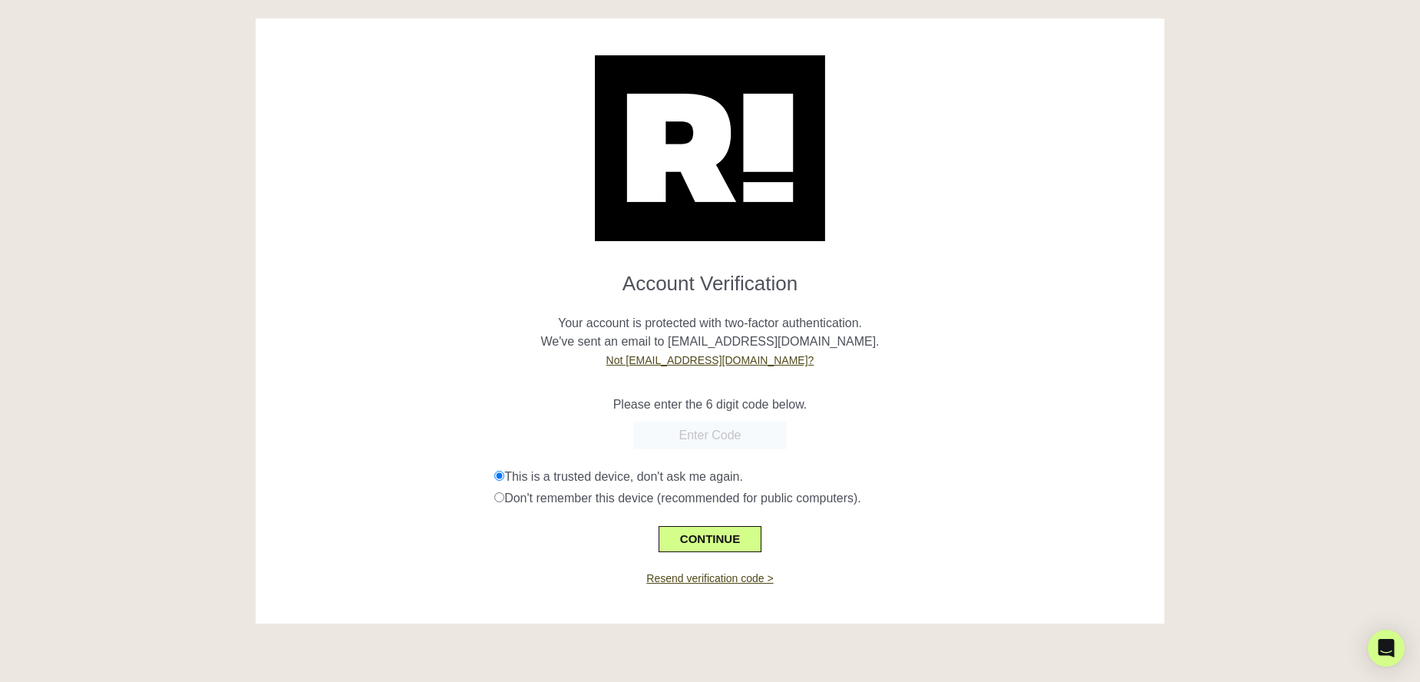 Image resolution: width=1420 pixels, height=682 pixels. What do you see at coordinates (709, 578) in the screenshot?
I see `a: Resend verification code >` at bounding box center [709, 578].